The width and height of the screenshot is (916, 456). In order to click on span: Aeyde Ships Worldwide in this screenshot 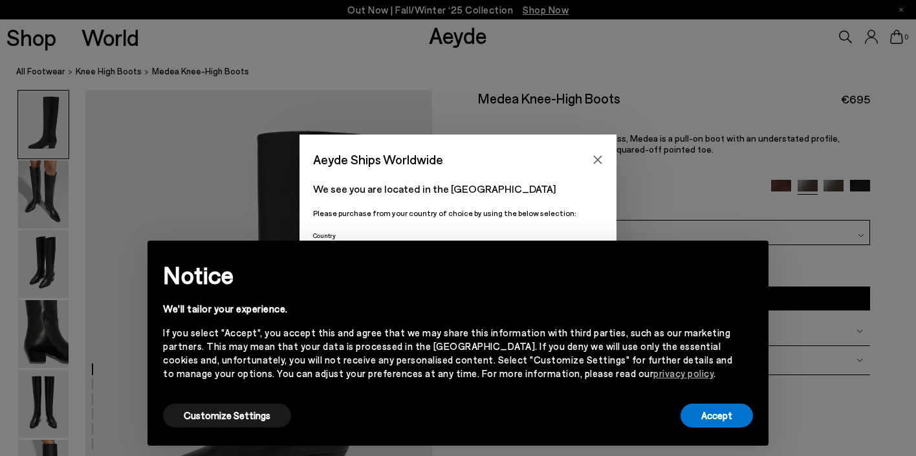, I will do `click(378, 159)`.